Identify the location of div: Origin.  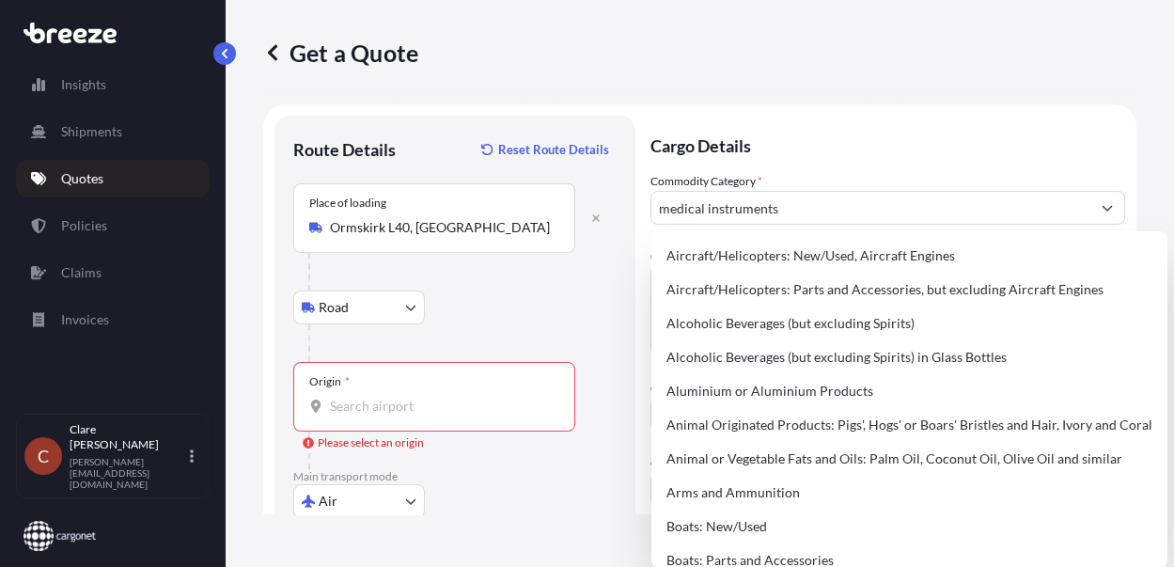
(329, 382).